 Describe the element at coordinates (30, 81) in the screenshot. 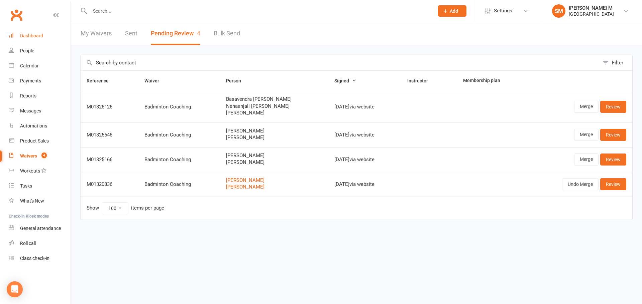

I see `div: Payments` at that location.